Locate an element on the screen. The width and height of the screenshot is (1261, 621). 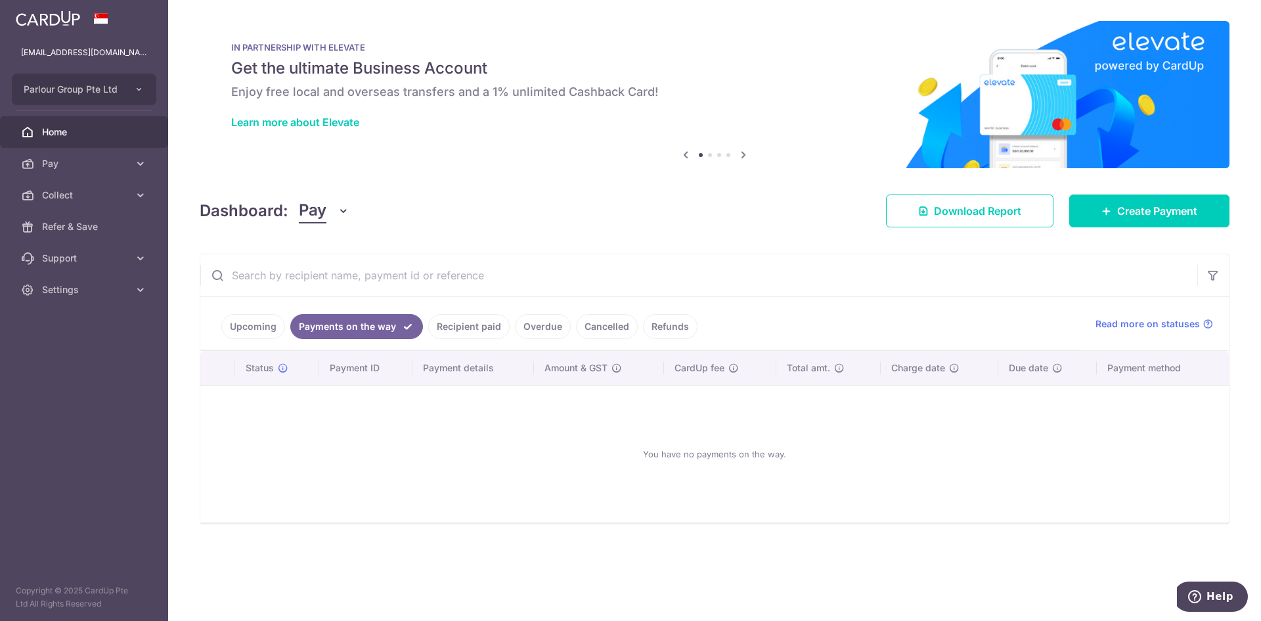
span: Home is located at coordinates (85, 132).